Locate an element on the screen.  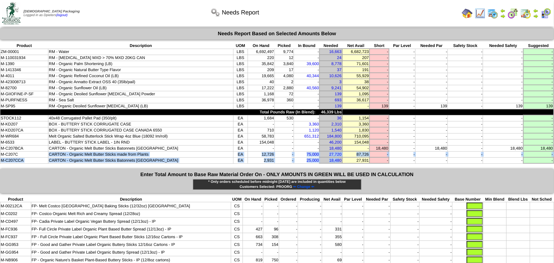
td: M-4011 is located at coordinates (24, 76).